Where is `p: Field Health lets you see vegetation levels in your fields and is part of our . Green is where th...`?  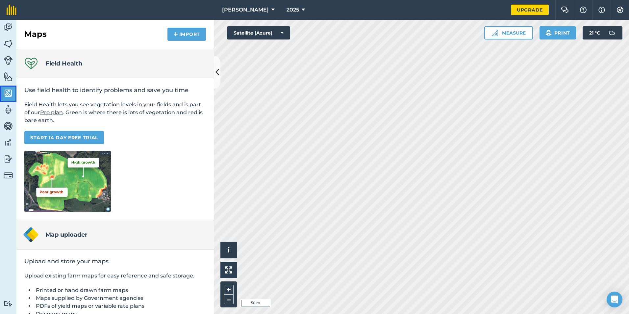
p: Field Health lets you see vegetation levels in your fields and is part of our . Green is where th... is located at coordinates (115, 113).